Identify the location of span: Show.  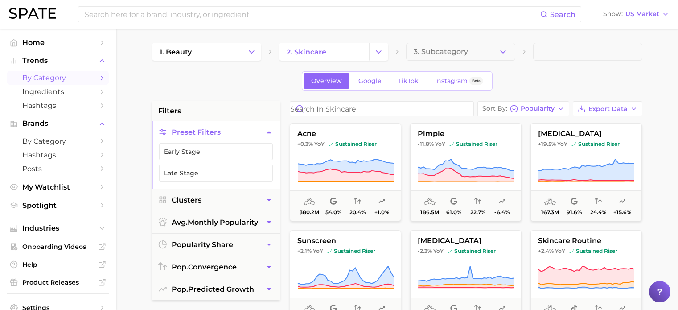
(613, 14).